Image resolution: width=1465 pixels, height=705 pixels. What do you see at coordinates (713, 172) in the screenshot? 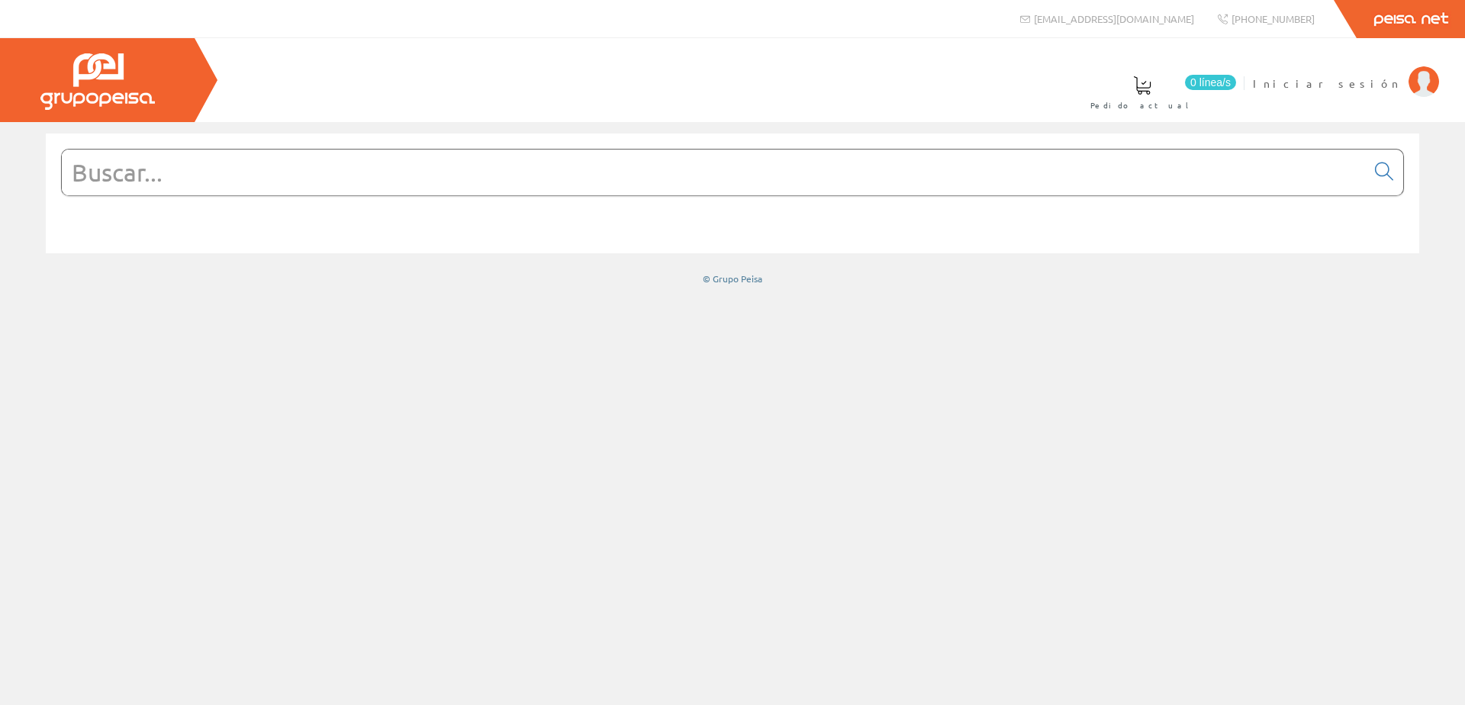
I see `input: Buscar...` at bounding box center [713, 172].